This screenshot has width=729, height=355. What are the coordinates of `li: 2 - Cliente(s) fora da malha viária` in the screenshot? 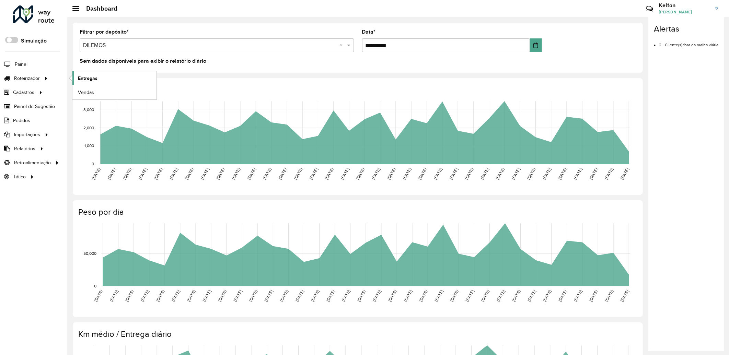 It's located at (688, 42).